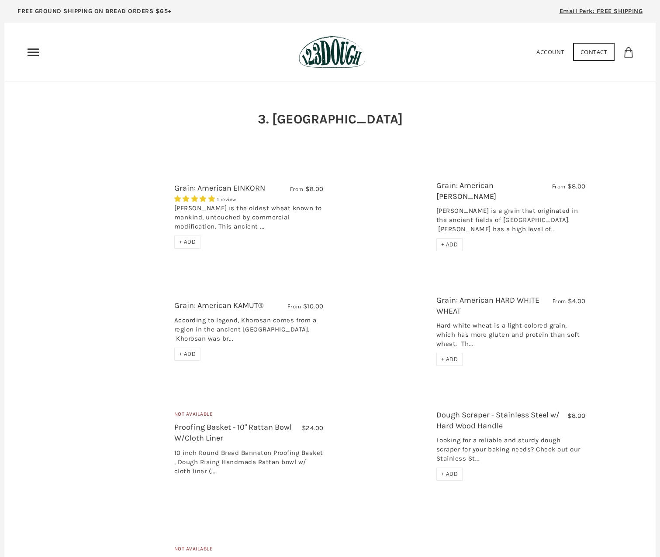  What do you see at coordinates (313, 428) in the screenshot?
I see `span: $24.00` at bounding box center [313, 428].